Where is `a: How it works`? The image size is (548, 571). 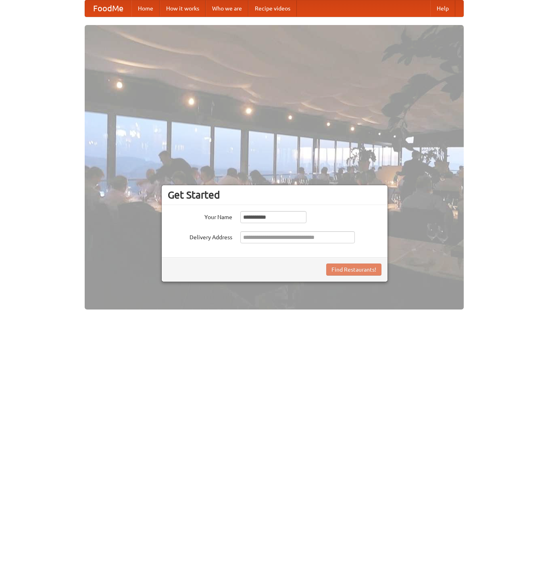
a: How it works is located at coordinates (183, 8).